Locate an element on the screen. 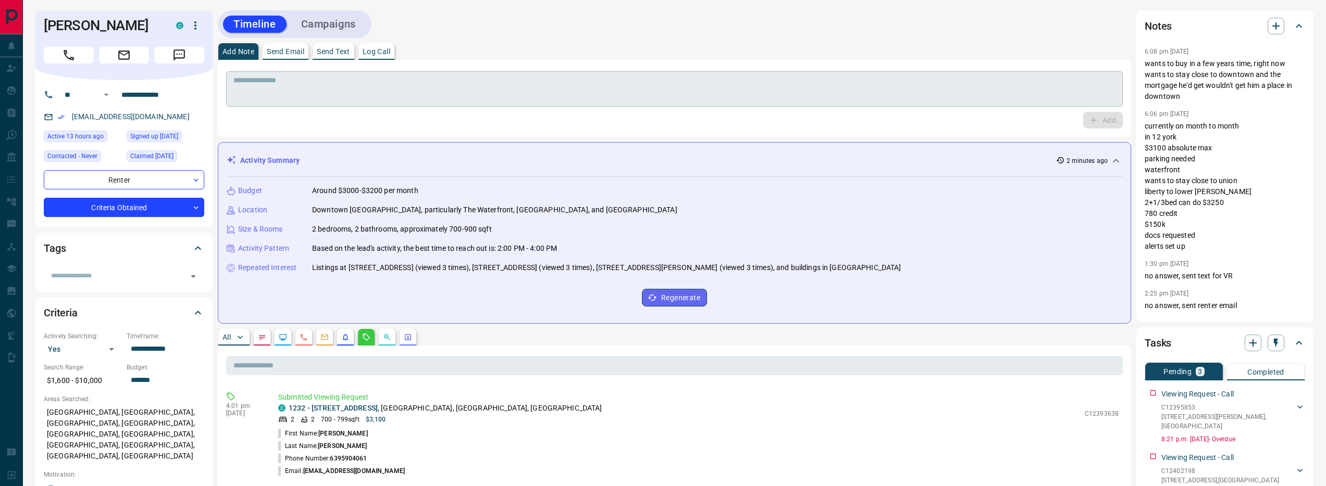 This screenshot has height=486, width=1326. h2: Tags is located at coordinates (55, 248).